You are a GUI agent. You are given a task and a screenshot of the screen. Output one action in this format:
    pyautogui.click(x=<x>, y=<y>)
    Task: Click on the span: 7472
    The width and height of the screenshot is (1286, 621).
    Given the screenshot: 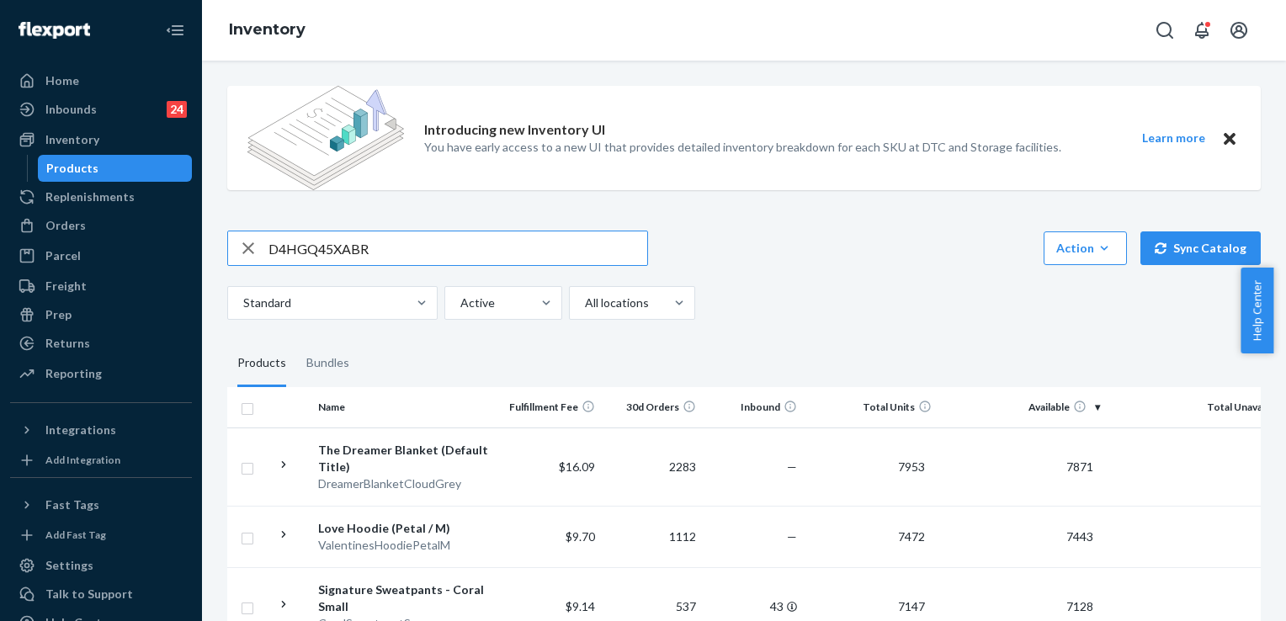 What is the action you would take?
    pyautogui.click(x=912, y=536)
    